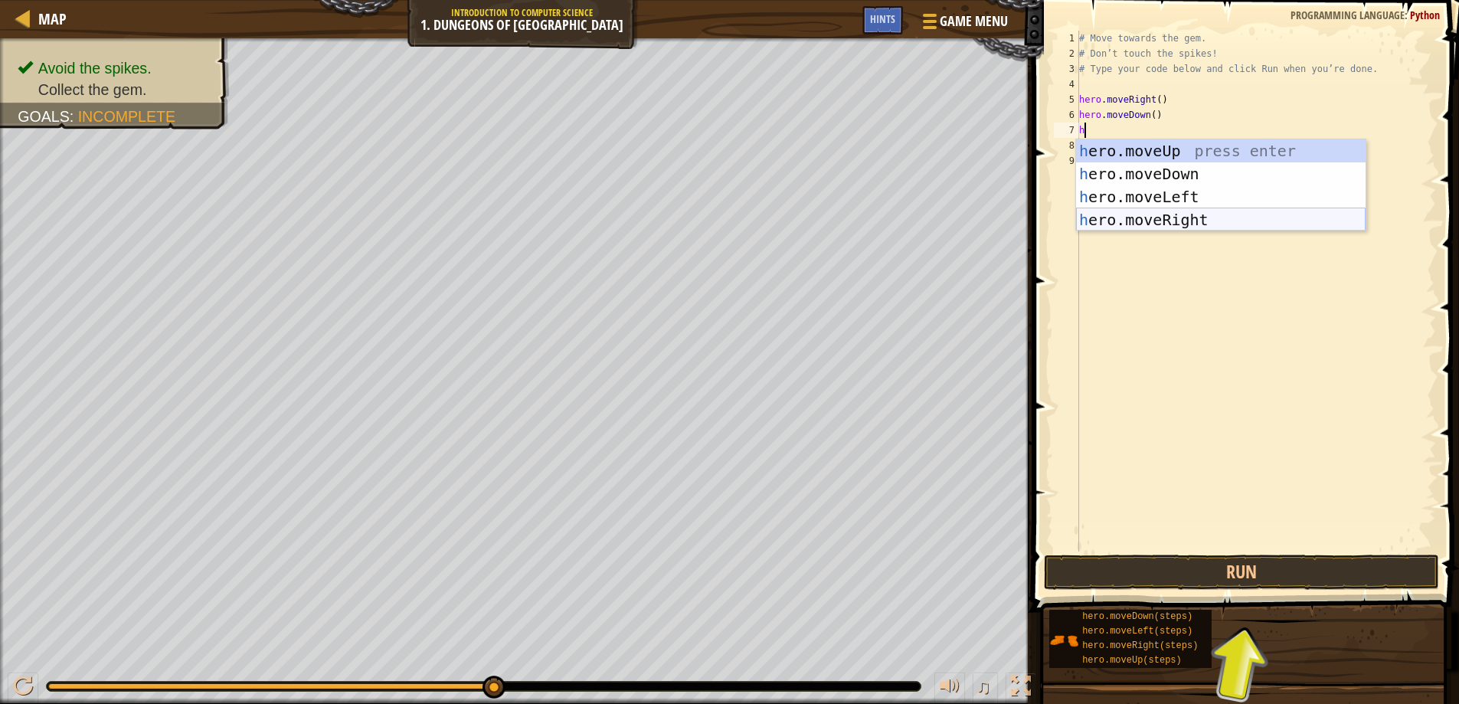  I want to click on span: Collect the gem., so click(93, 90).